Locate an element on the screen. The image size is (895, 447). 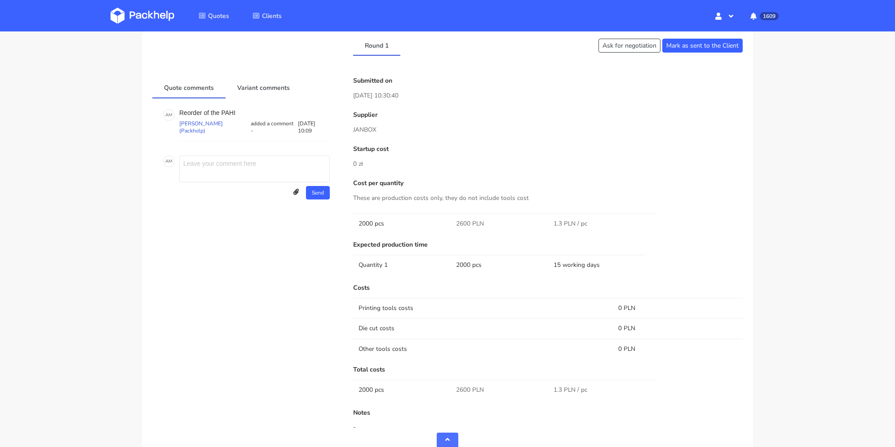
td: Quantity 1 is located at coordinates (401, 265).